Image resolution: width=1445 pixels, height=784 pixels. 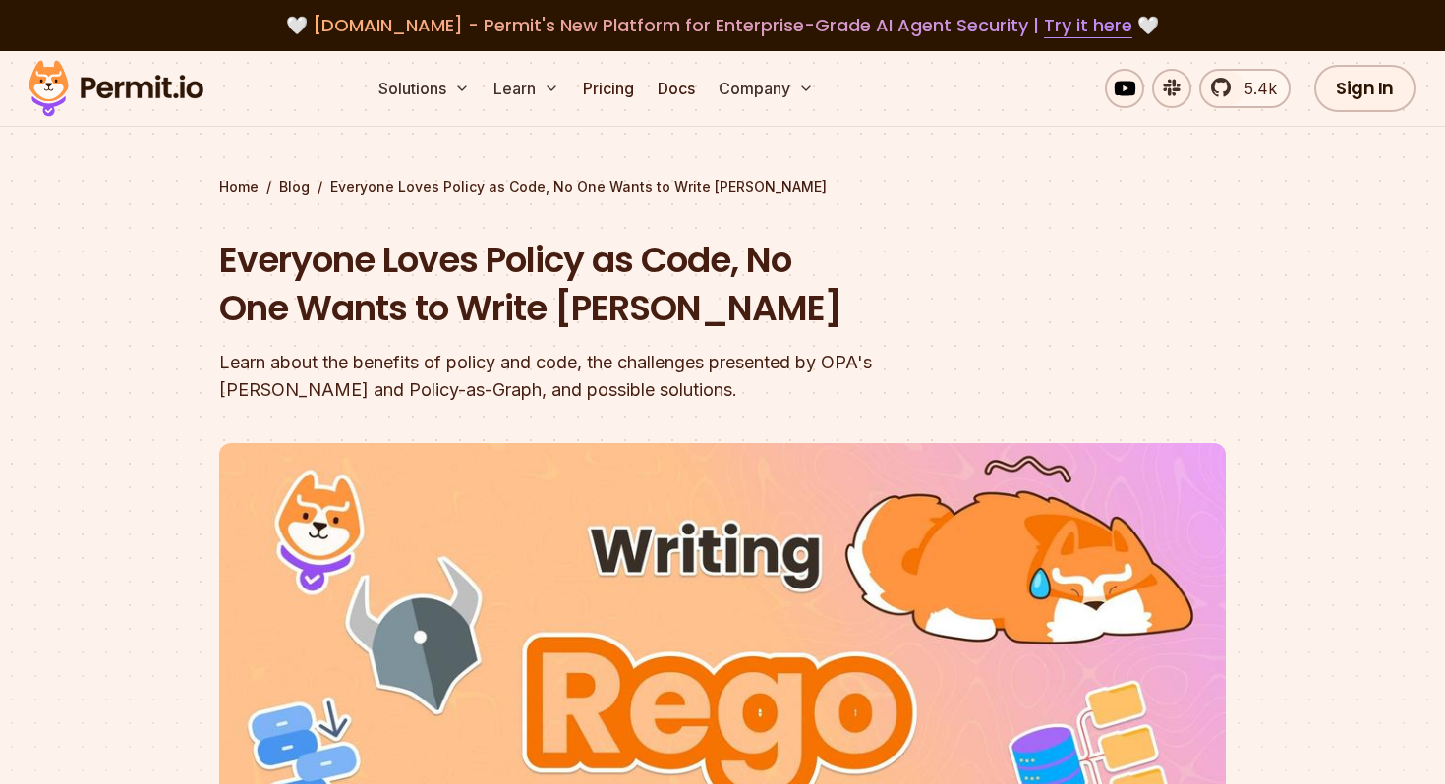 What do you see at coordinates (1364, 88) in the screenshot?
I see `a: Sign In` at bounding box center [1364, 88].